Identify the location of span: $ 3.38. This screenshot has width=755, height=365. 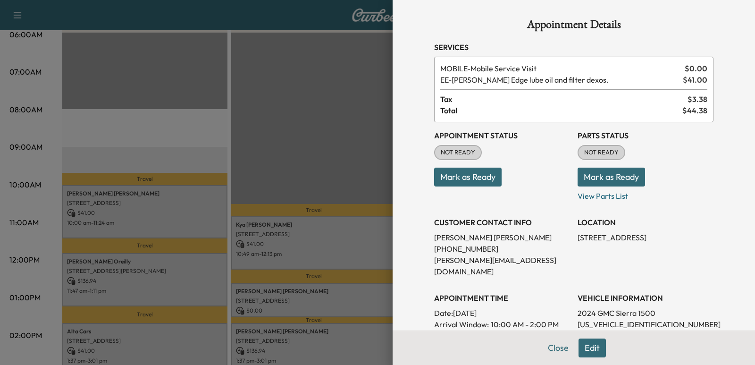
(697, 99).